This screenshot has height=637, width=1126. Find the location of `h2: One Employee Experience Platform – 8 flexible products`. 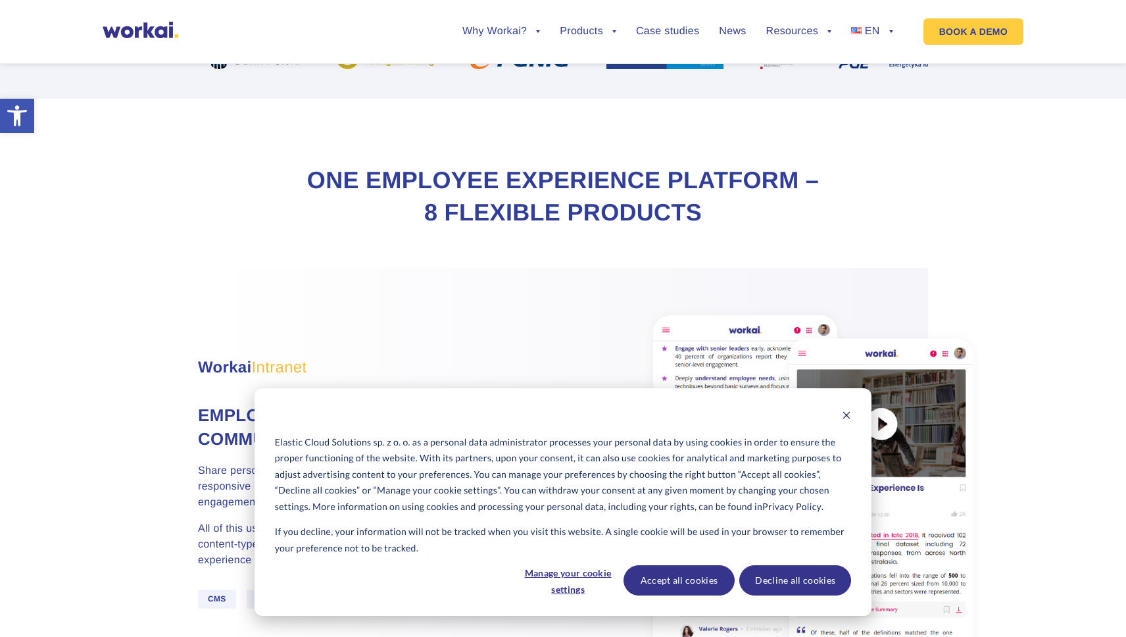

h2: One Employee Experience Platform – 8 flexible products is located at coordinates (563, 196).